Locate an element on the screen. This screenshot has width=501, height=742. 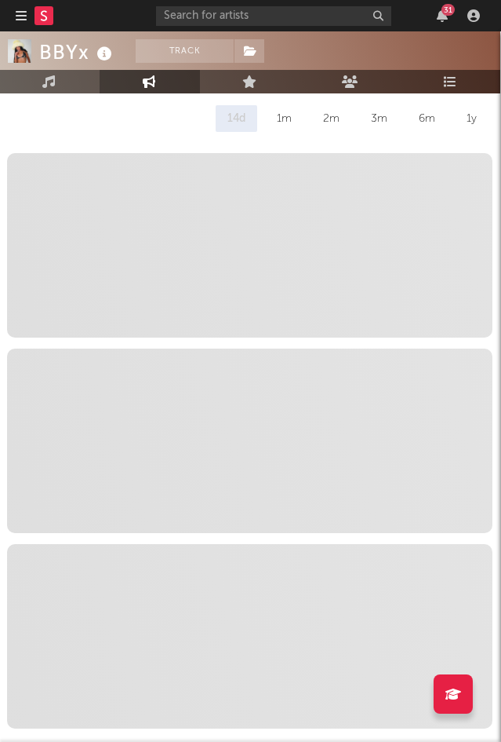
div: 14d is located at coordinates (236, 118).